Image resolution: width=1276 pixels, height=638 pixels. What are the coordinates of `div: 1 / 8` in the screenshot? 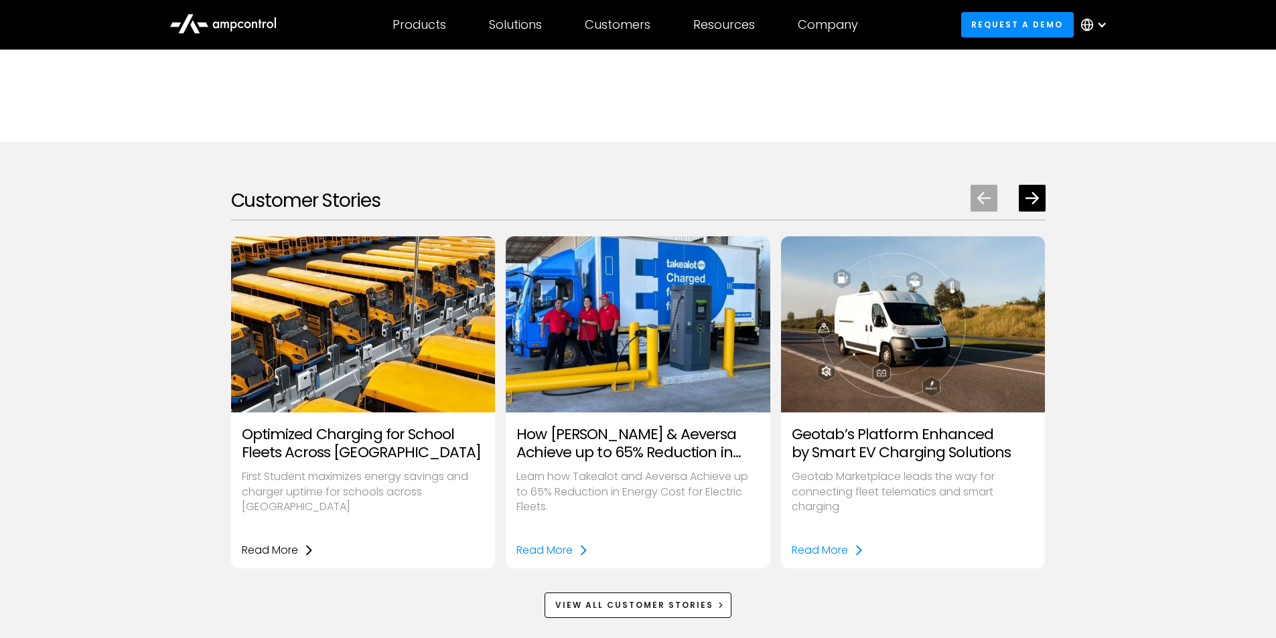 It's located at (363, 402).